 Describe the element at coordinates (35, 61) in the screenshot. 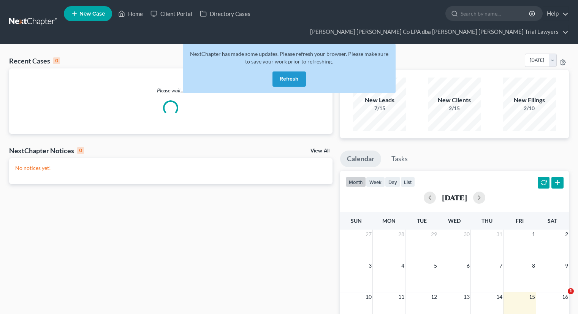

I see `div: Recent Cases` at that location.